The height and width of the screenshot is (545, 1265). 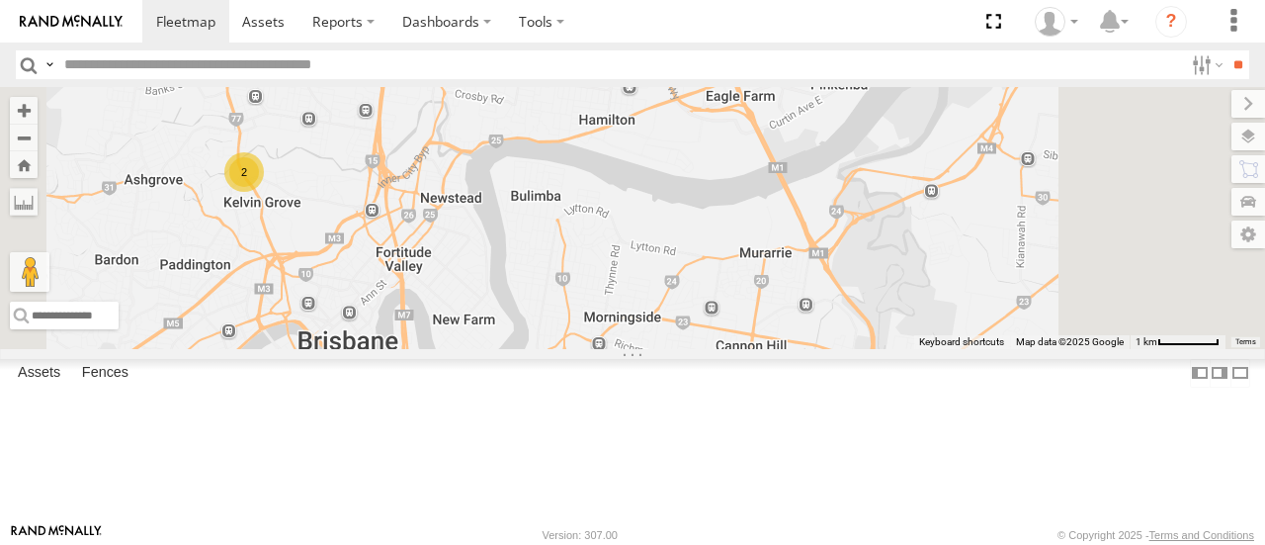 What do you see at coordinates (1202, 535) in the screenshot?
I see `a: Terms and Conditions` at bounding box center [1202, 535].